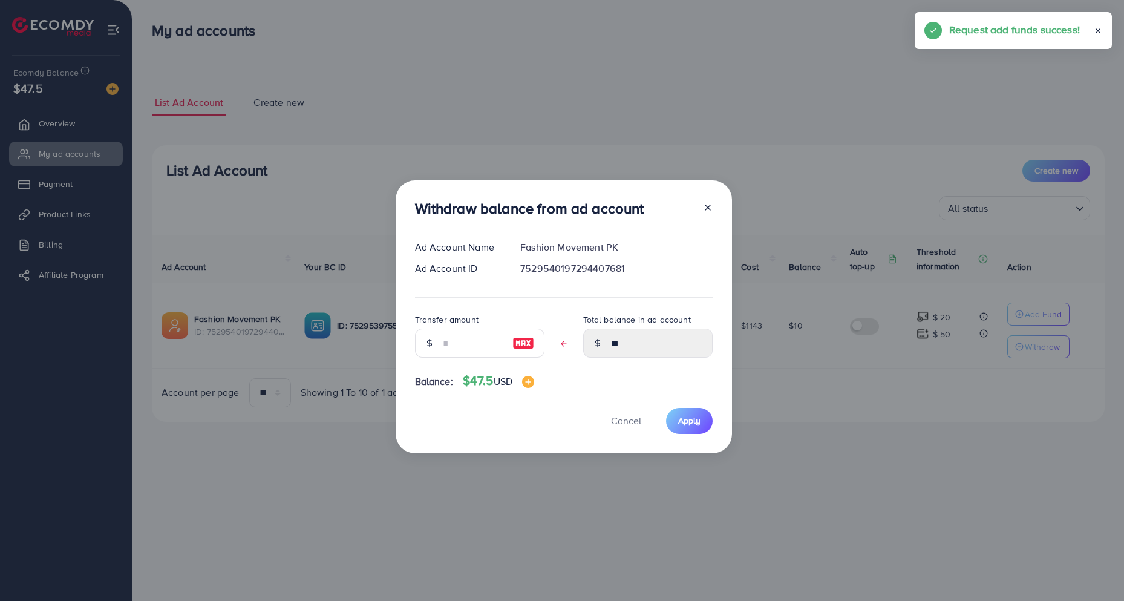 The width and height of the screenshot is (1124, 601). What do you see at coordinates (626, 420) in the screenshot?
I see `span: Cancel` at bounding box center [626, 420].